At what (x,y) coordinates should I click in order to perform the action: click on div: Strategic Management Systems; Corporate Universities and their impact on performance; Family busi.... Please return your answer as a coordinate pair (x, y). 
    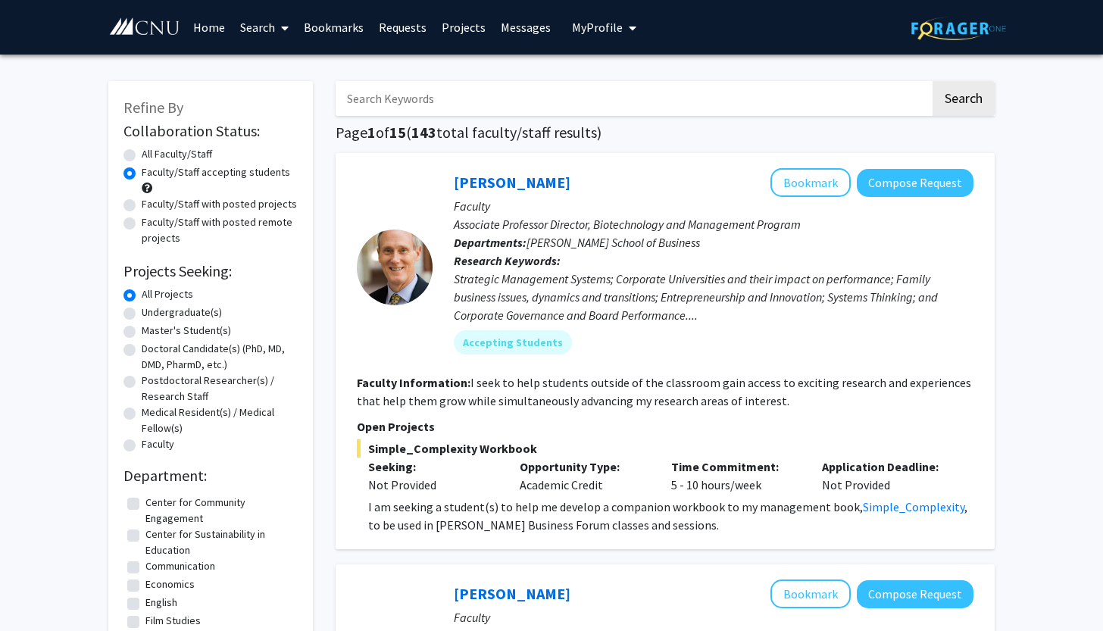
    Looking at the image, I should click on (713, 297).